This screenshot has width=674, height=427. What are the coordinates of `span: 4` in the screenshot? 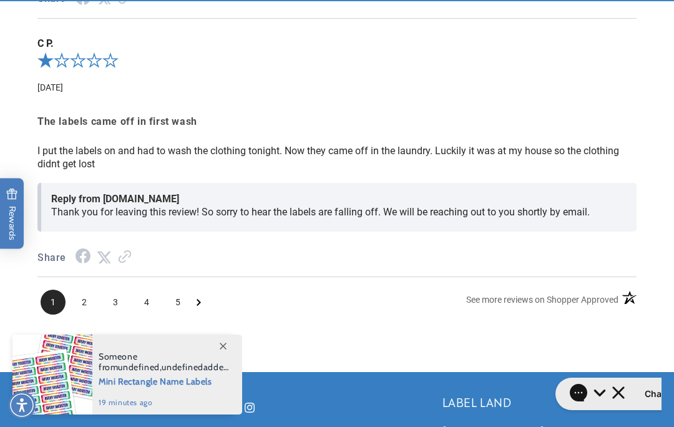 It's located at (147, 302).